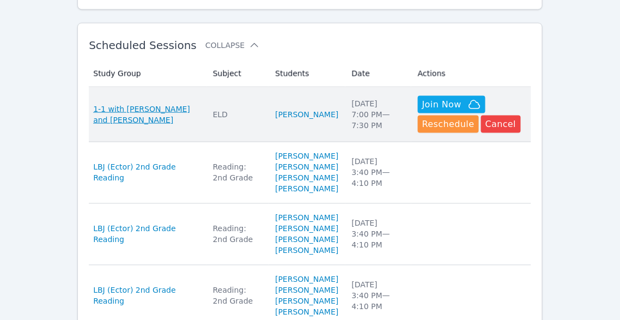 The width and height of the screenshot is (620, 320). Describe the element at coordinates (442, 105) in the screenshot. I see `span: Join Now` at that location.